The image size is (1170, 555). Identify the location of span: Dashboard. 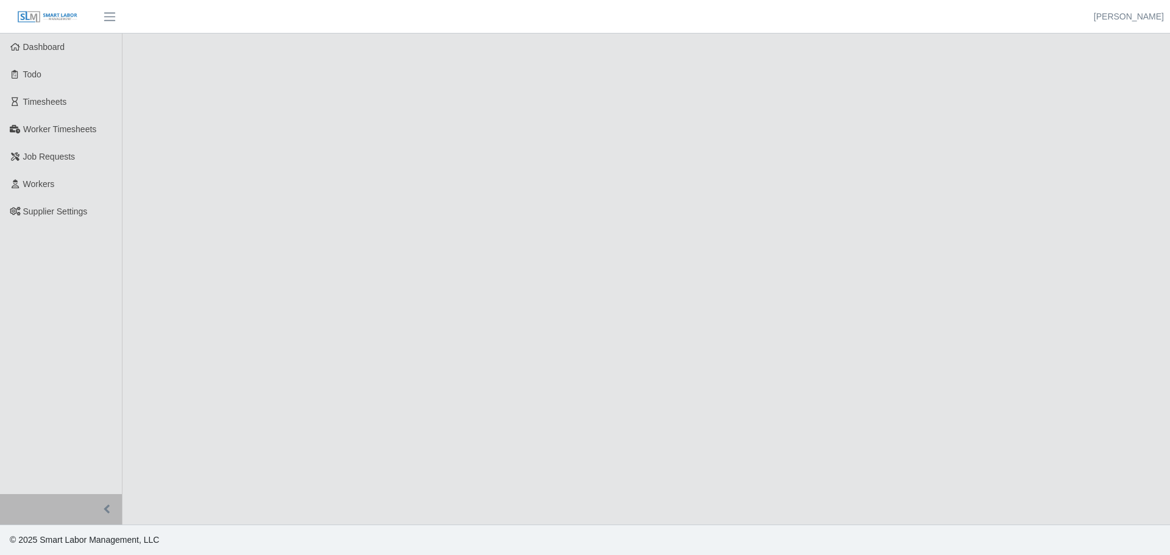
(44, 47).